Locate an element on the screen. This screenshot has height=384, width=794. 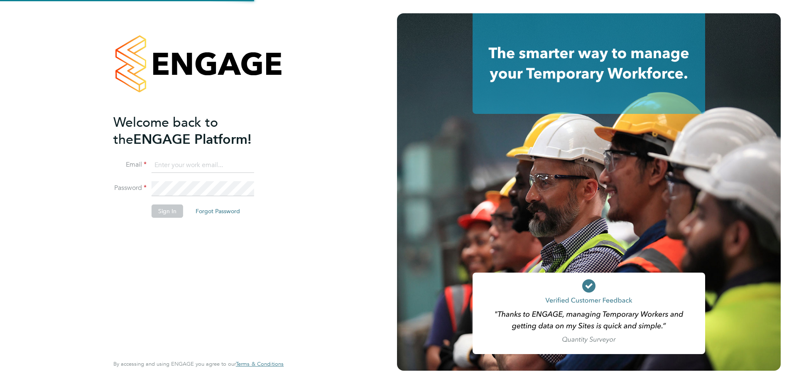
span: Terms & Conditions is located at coordinates (259, 363).